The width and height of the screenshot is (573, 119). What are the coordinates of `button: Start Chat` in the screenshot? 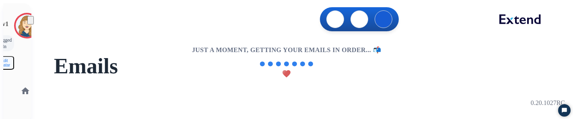 It's located at (564, 111).